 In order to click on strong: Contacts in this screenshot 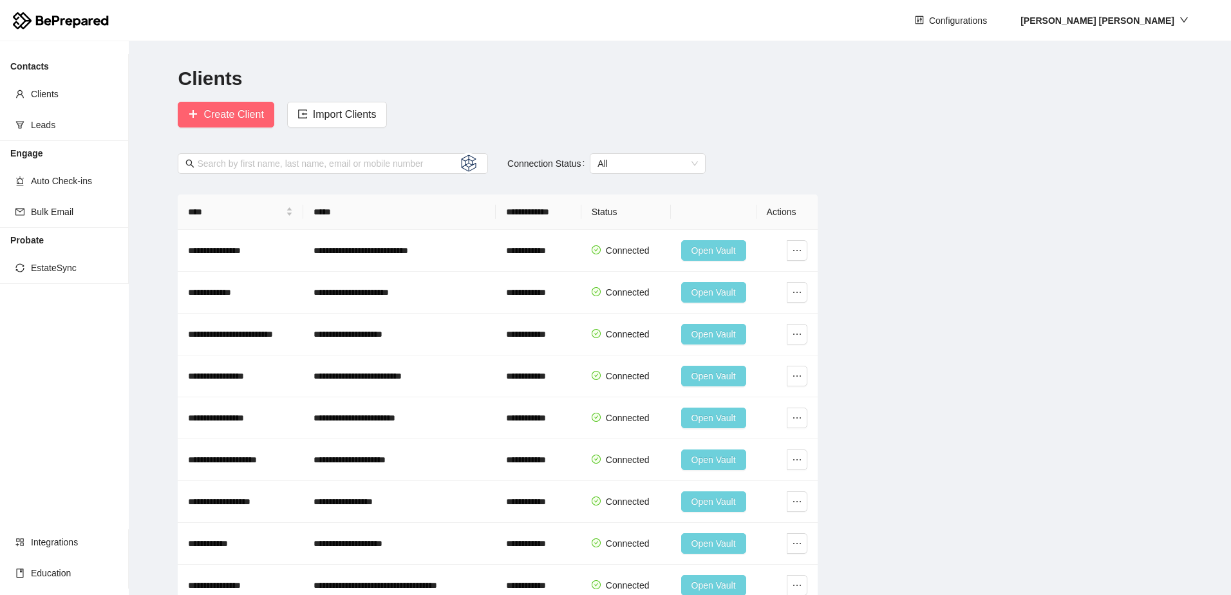, I will do `click(30, 66)`.